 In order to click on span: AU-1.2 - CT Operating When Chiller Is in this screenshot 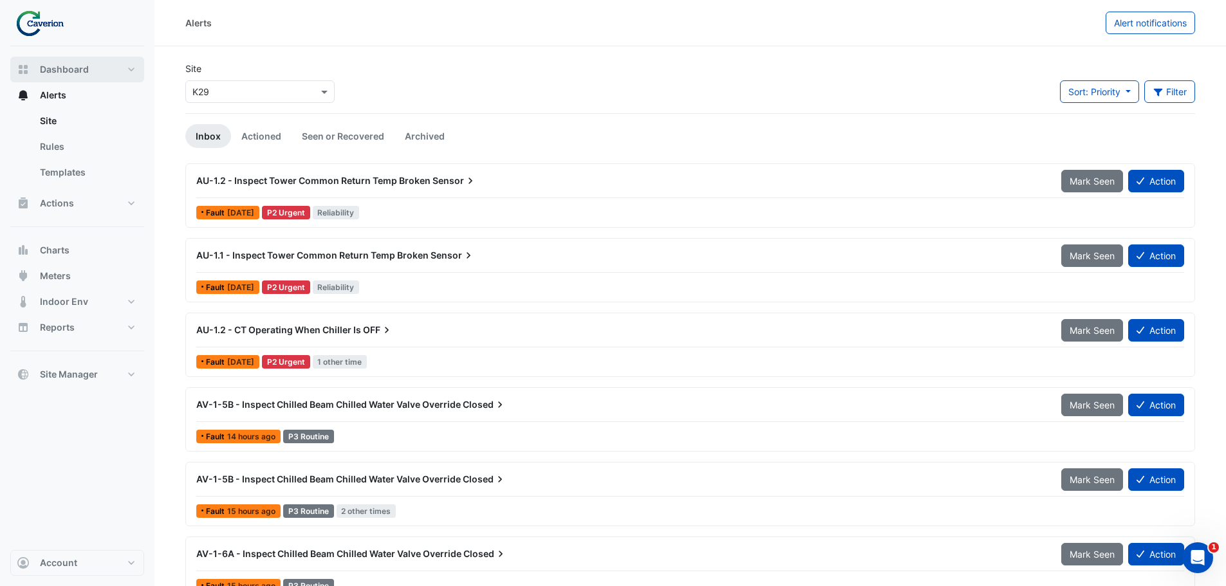, I will do `click(279, 329)`.